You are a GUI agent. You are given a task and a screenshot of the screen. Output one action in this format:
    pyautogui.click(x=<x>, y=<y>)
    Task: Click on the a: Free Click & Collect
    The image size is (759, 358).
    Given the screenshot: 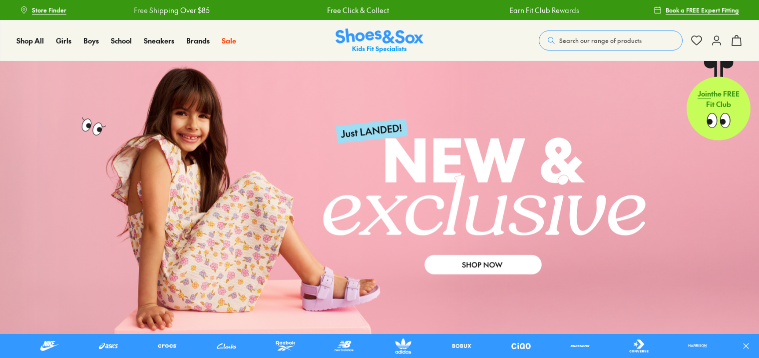 What is the action you would take?
    pyautogui.click(x=358, y=10)
    